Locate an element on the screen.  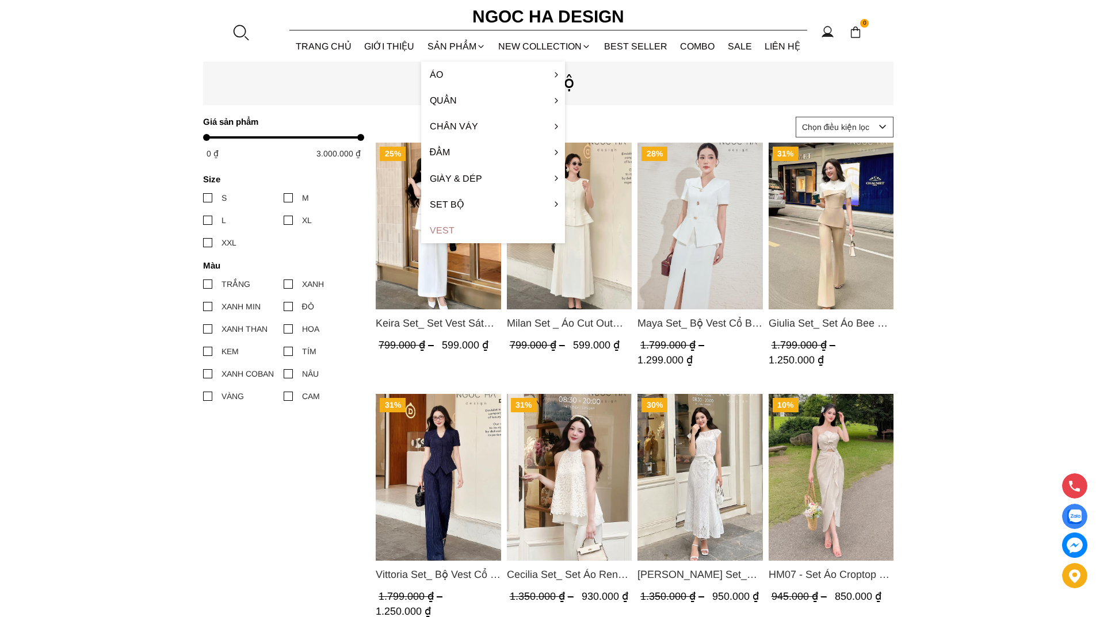
a: Set Bộ is located at coordinates (493, 204).